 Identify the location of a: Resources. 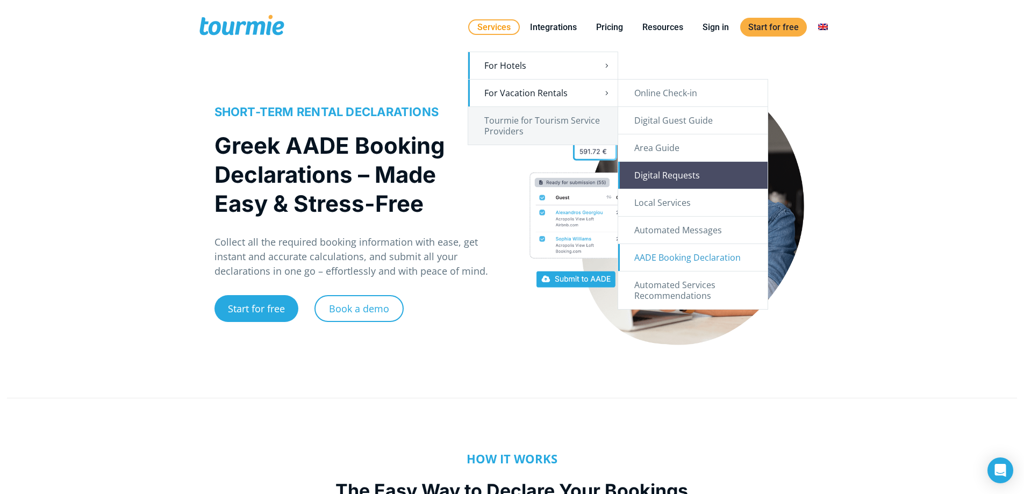
(663, 27).